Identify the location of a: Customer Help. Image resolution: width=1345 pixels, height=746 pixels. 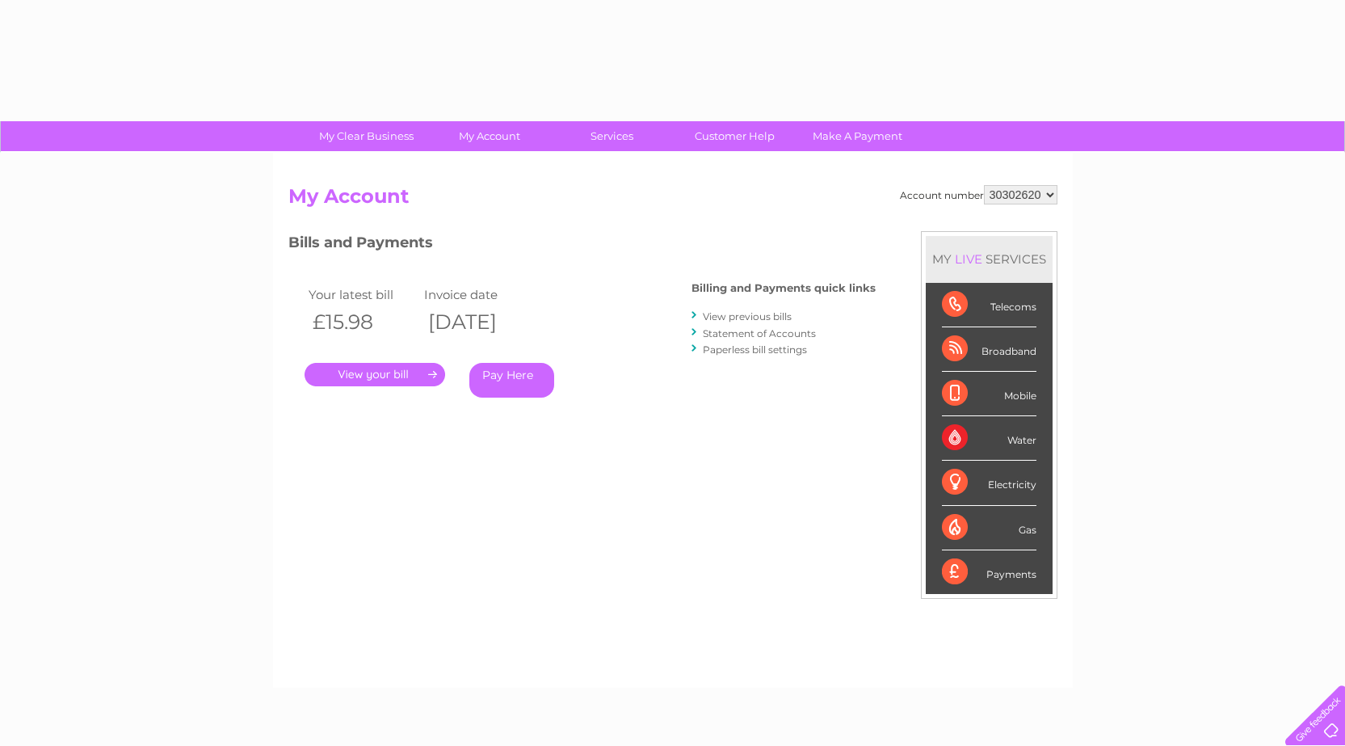
(735, 136).